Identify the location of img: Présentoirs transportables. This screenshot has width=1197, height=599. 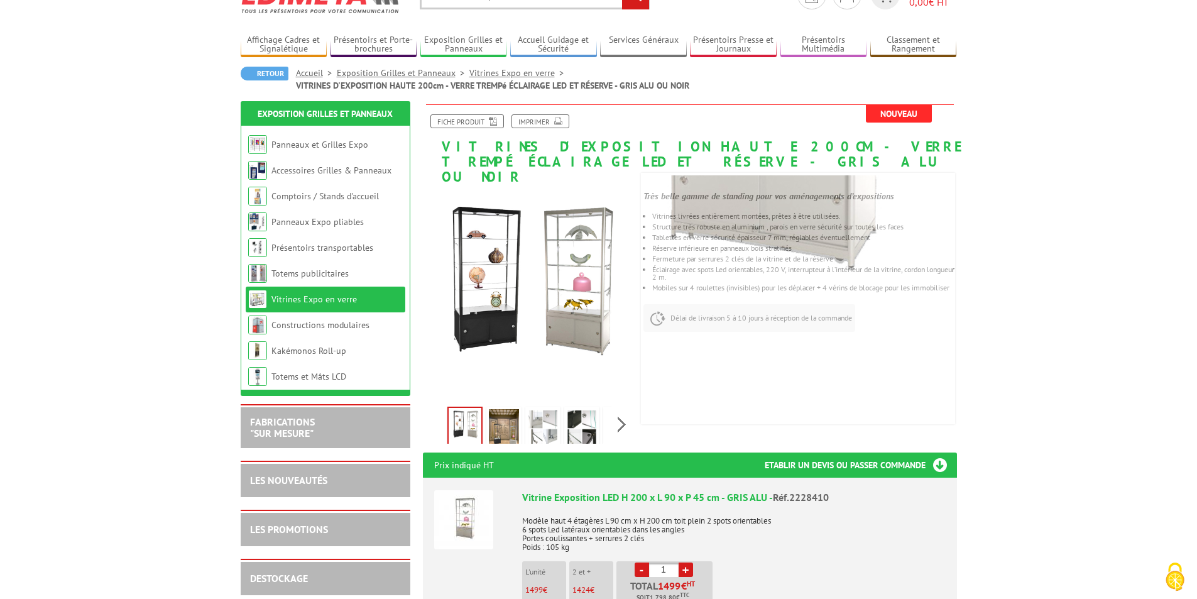
(258, 248).